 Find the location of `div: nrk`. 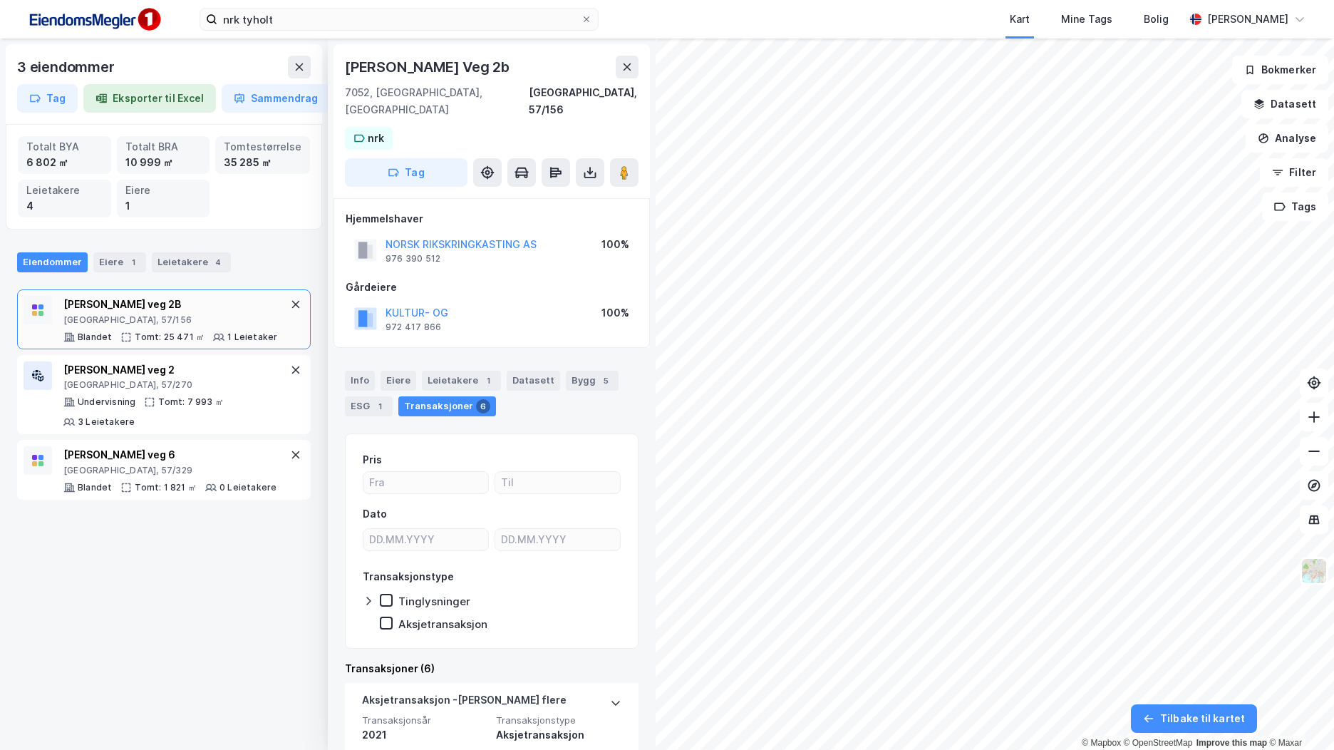

div: nrk is located at coordinates (376, 138).